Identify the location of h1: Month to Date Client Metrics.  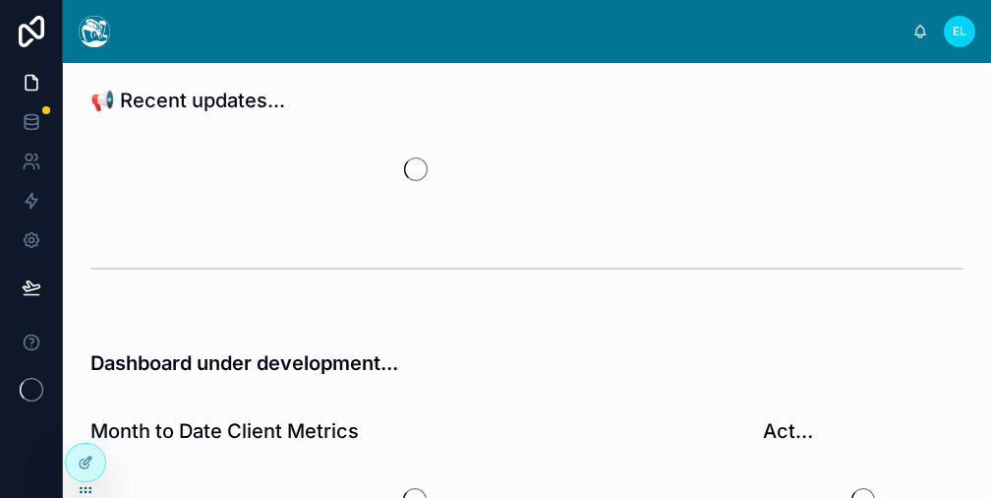
(224, 431).